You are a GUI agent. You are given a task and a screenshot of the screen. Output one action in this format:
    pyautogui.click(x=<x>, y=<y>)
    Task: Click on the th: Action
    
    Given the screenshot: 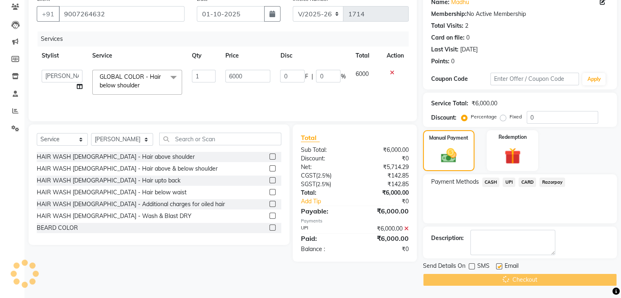 What is the action you would take?
    pyautogui.click(x=395, y=56)
    